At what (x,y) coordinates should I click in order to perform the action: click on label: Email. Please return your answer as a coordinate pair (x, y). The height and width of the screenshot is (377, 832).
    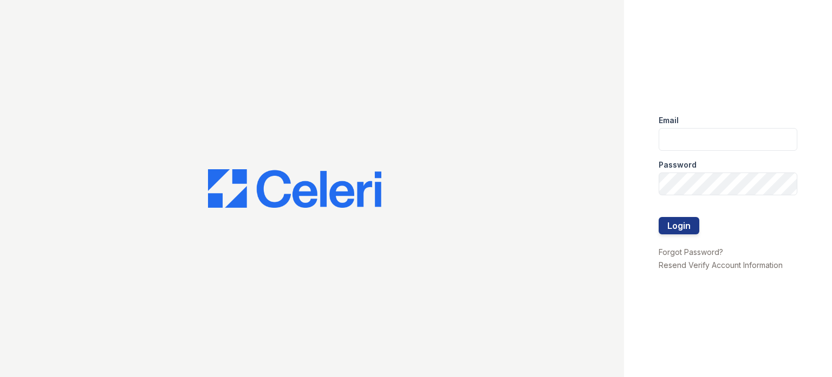
    Looking at the image, I should click on (669, 120).